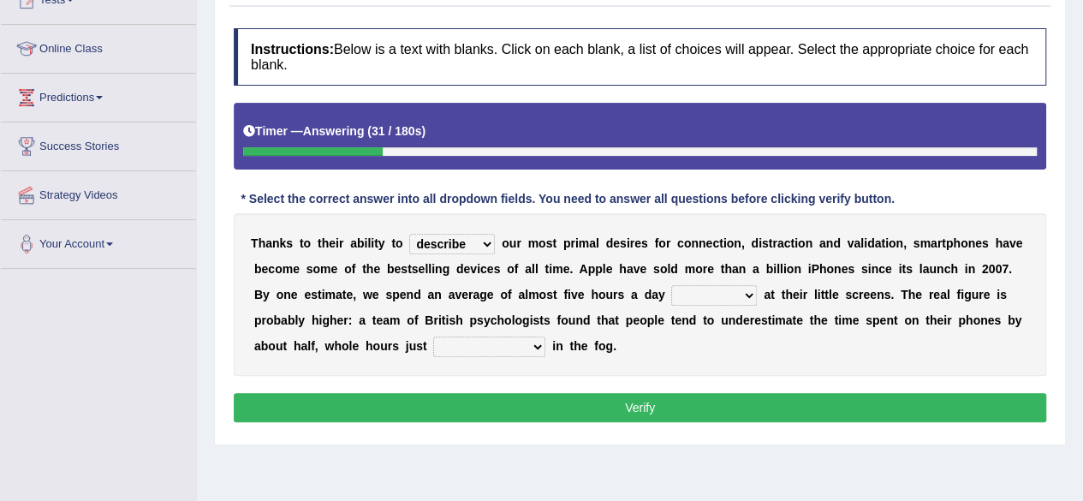 The image size is (1083, 501). Describe the element at coordinates (640, 408) in the screenshot. I see `button: Verify` at that location.